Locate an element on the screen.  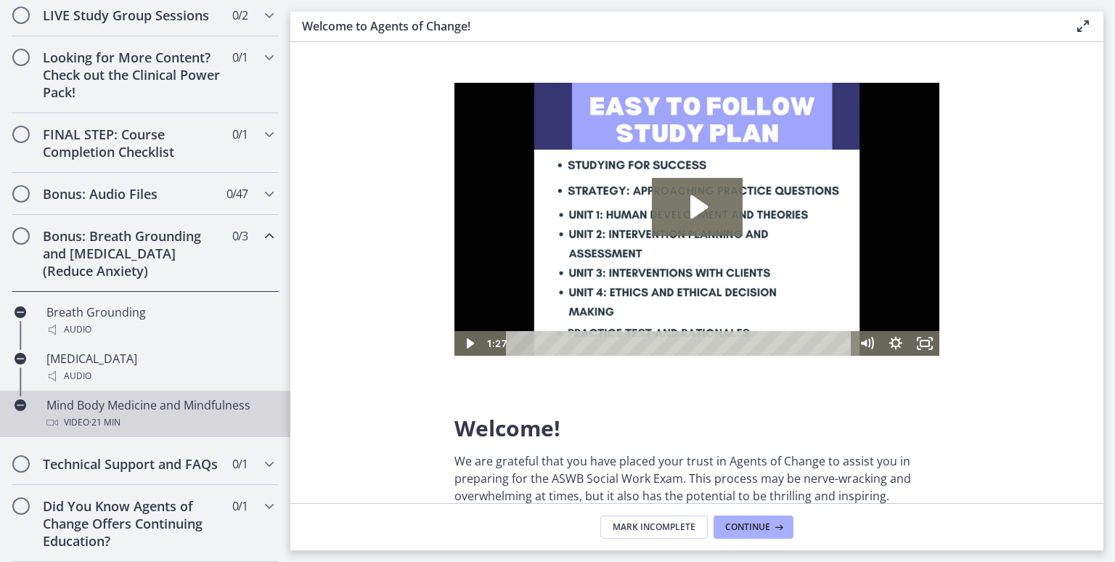
p: We are grateful that you have placed your trust in Agents of Change to assist you in preparing fo... is located at coordinates (697, 478).